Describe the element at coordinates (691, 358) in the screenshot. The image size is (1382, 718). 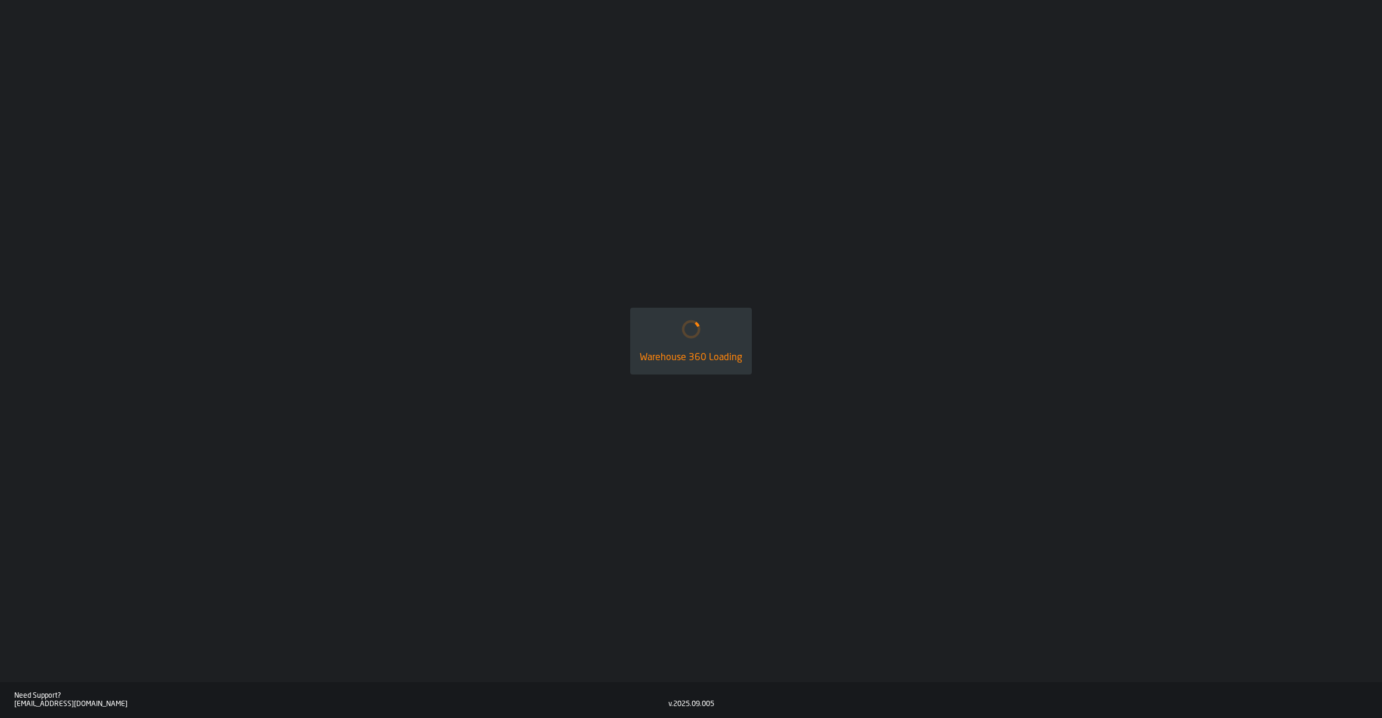
I see `div: Warehouse 360 Loading` at that location.